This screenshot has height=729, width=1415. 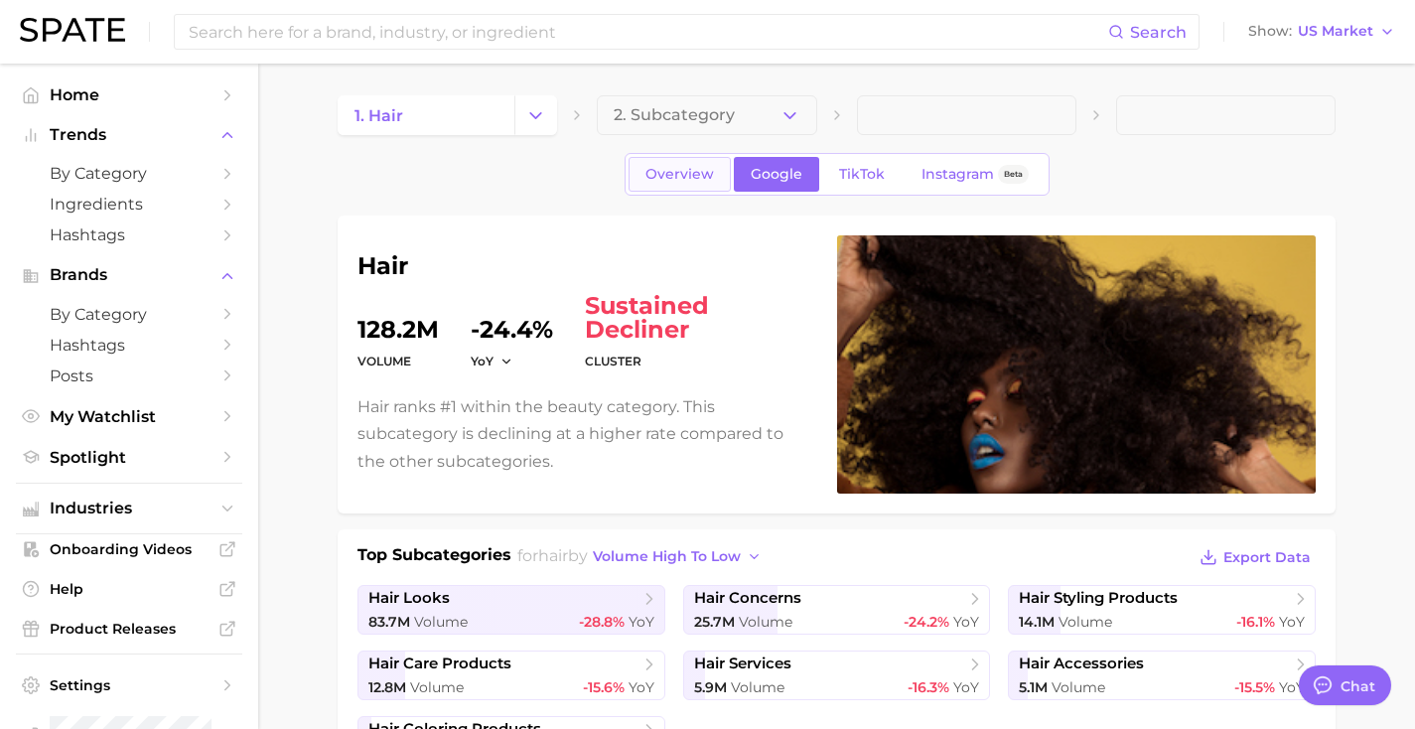 What do you see at coordinates (604, 687) in the screenshot?
I see `span: -15.6%` at bounding box center [604, 687].